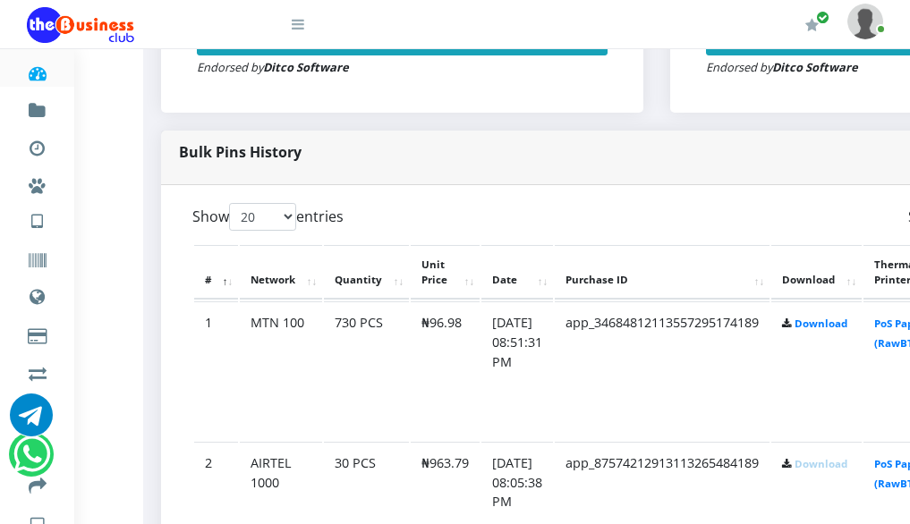  What do you see at coordinates (142, 238) in the screenshot?
I see `a: International VTU` at bounding box center [142, 238].